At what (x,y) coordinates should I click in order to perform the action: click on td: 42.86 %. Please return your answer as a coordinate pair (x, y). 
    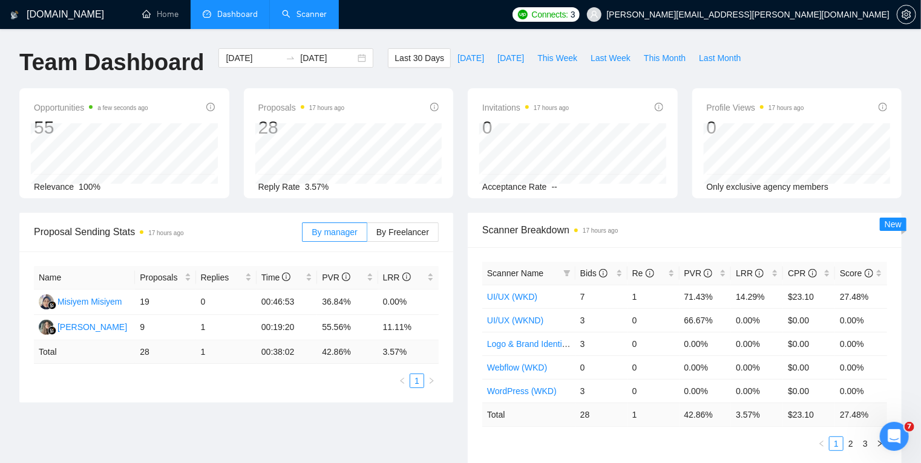
    Looking at the image, I should click on (347, 352).